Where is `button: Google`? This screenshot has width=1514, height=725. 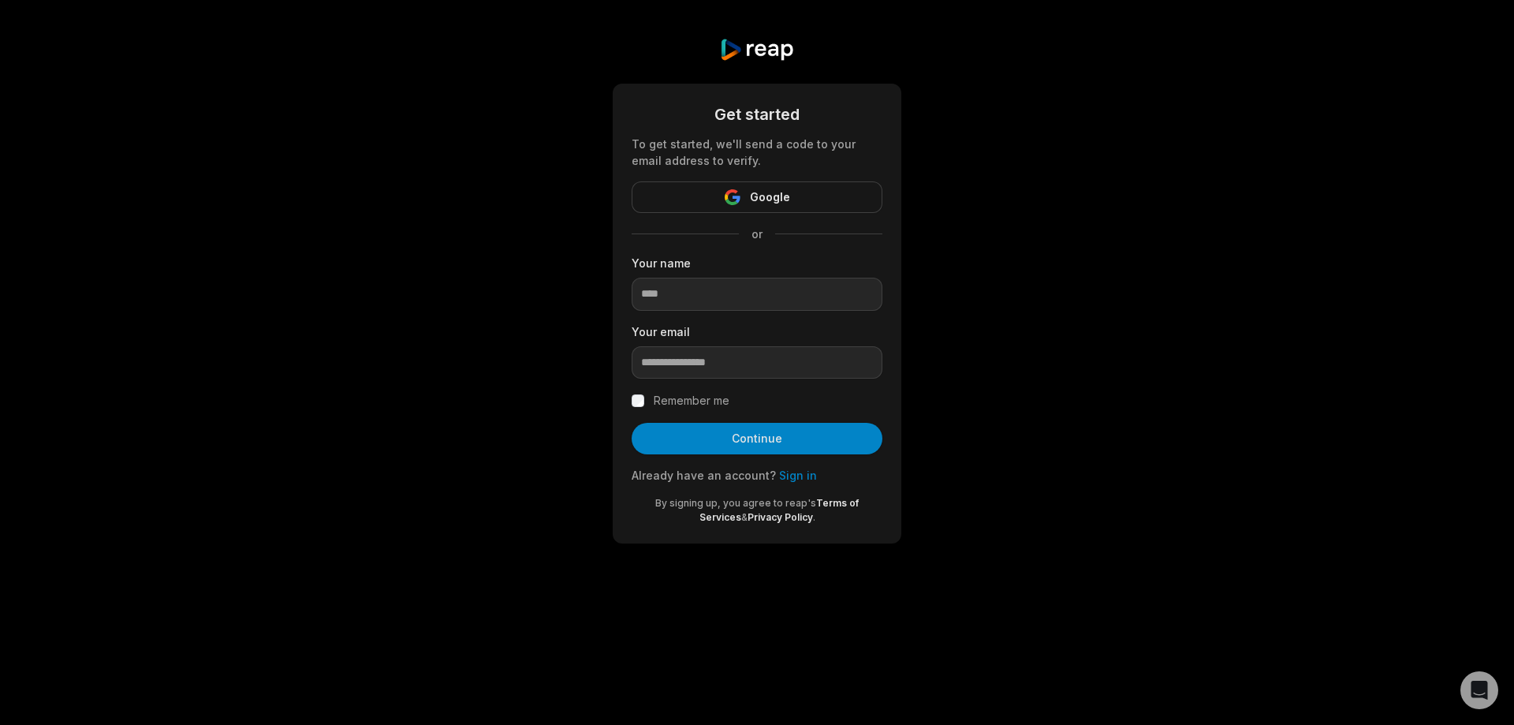 button: Google is located at coordinates (757, 197).